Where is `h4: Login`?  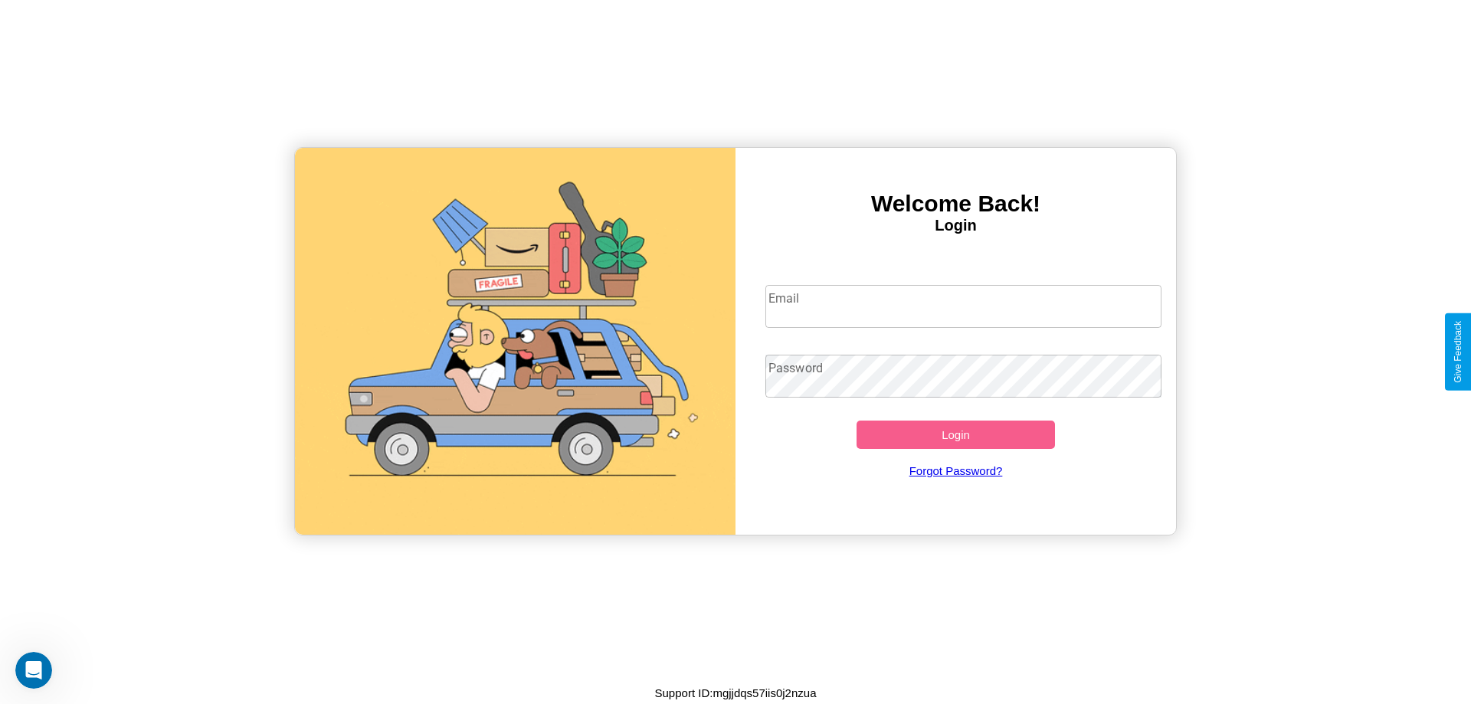
h4: Login is located at coordinates (955, 225).